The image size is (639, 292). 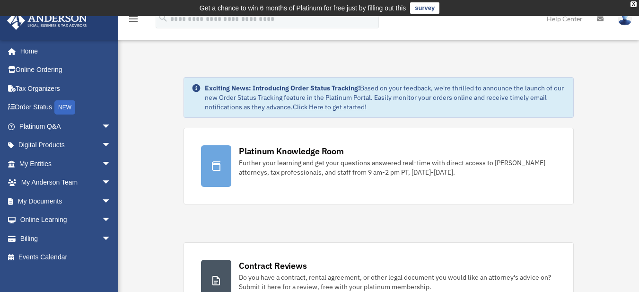 I want to click on a: My Documentsarrow_drop_down, so click(x=66, y=201).